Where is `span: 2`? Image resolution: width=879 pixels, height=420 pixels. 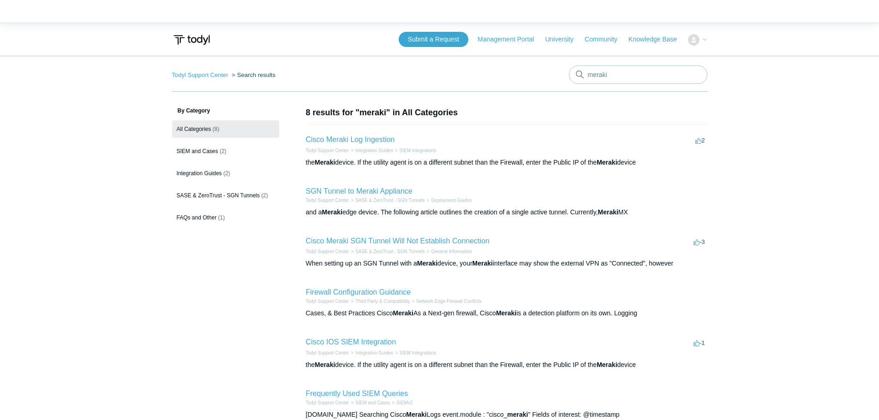 span: 2 is located at coordinates (700, 140).